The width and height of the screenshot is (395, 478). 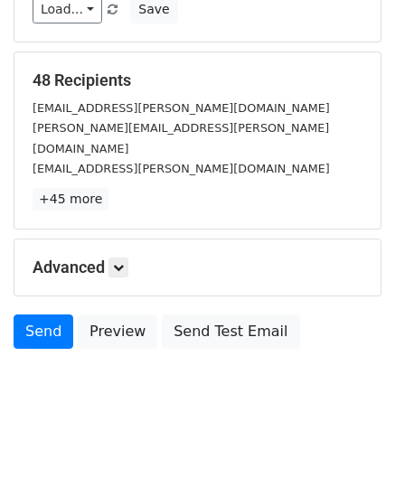 What do you see at coordinates (117, 332) in the screenshot?
I see `a: Preview` at bounding box center [117, 332].